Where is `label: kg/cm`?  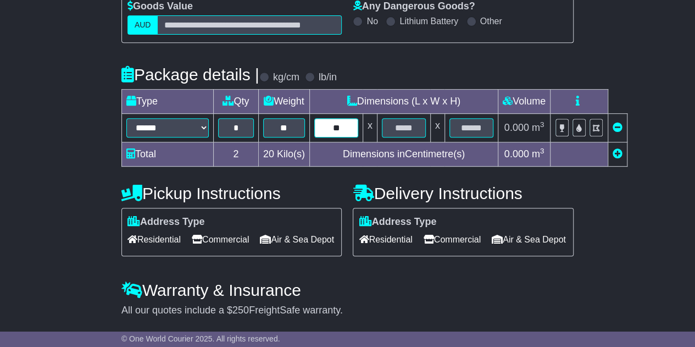
label: kg/cm is located at coordinates (286, 77).